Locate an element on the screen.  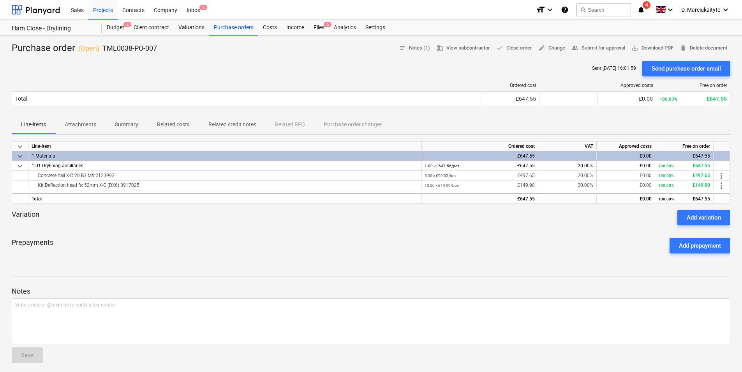
div: 1 Materials is located at coordinates (225, 156).